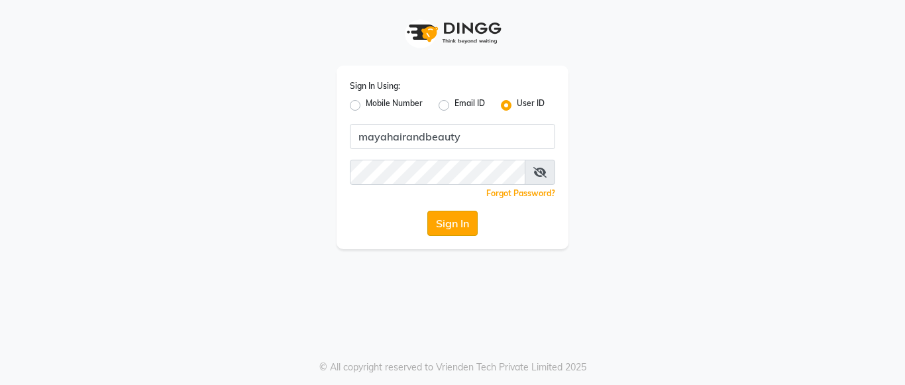 The image size is (905, 385). Describe the element at coordinates (521, 193) in the screenshot. I see `a: Forgot Password?` at that location.